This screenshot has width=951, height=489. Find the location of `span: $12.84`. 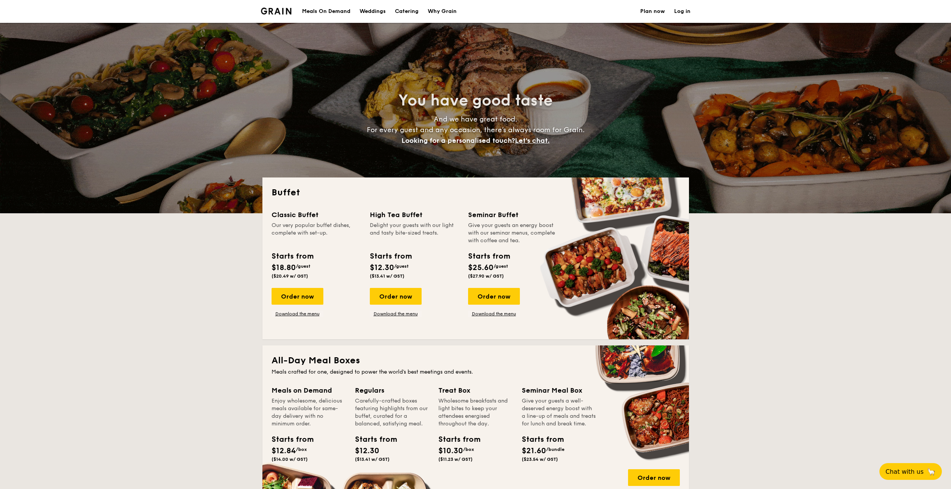

span: $12.84 is located at coordinates (284, 451).